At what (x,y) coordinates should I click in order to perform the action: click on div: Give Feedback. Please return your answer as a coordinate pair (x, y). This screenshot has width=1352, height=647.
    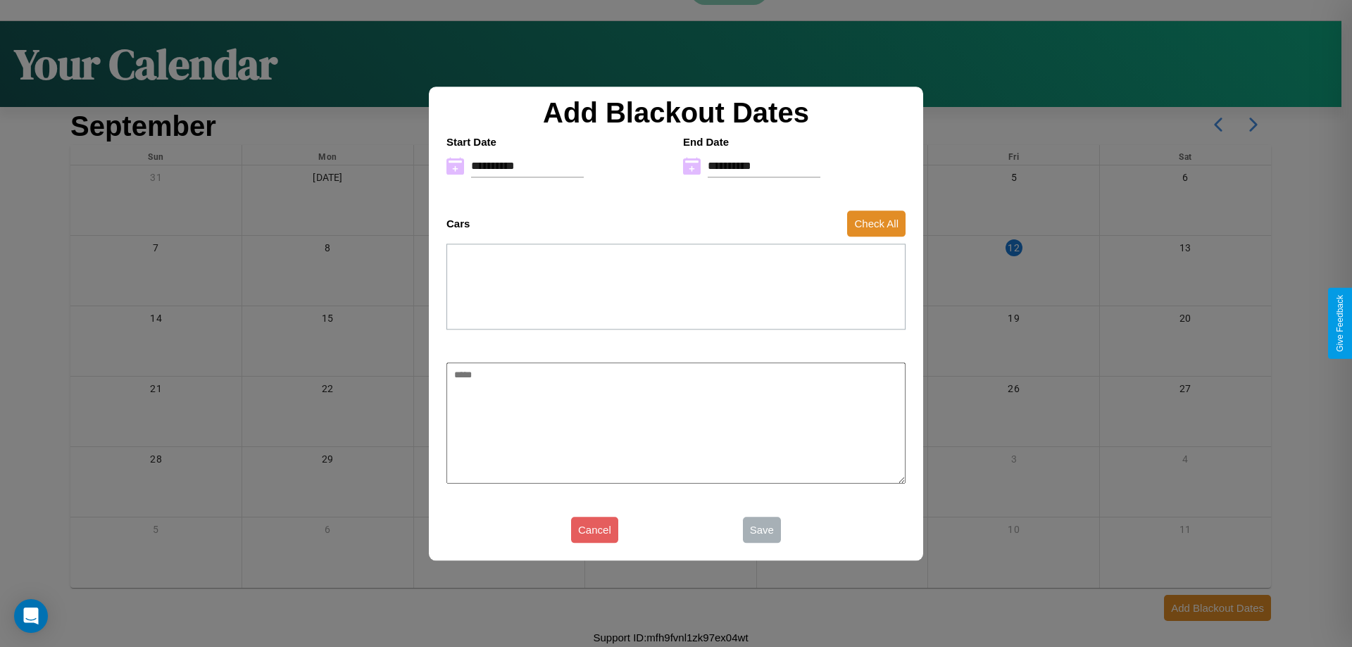
    Looking at the image, I should click on (1340, 323).